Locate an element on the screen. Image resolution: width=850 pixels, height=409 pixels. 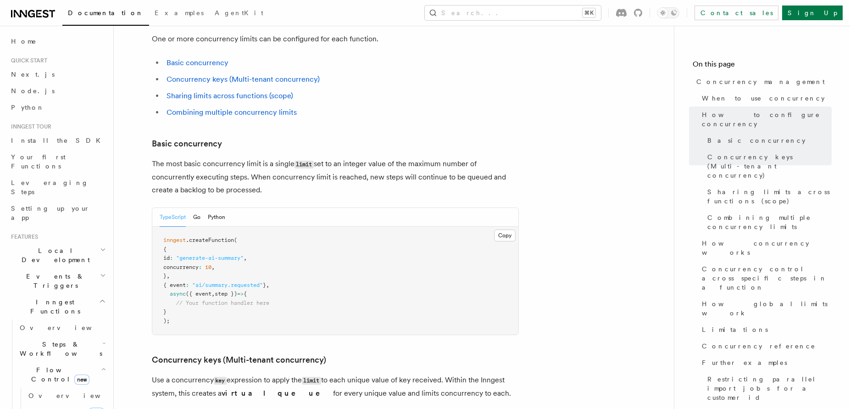
span: .createFunction is located at coordinates (210, 240).